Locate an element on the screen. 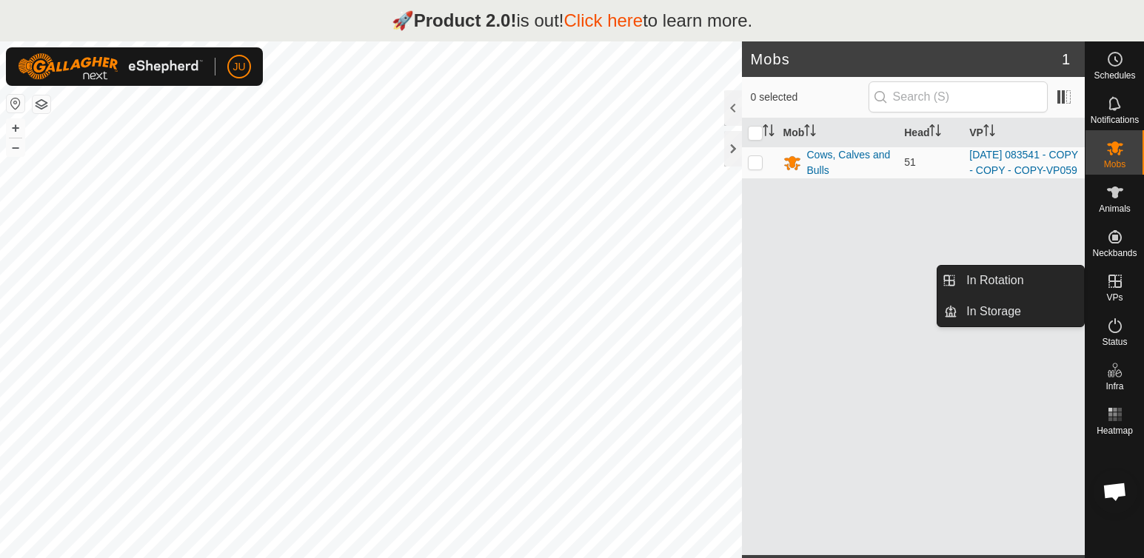 Image resolution: width=1144 pixels, height=558 pixels. span: VPs is located at coordinates (1114, 298).